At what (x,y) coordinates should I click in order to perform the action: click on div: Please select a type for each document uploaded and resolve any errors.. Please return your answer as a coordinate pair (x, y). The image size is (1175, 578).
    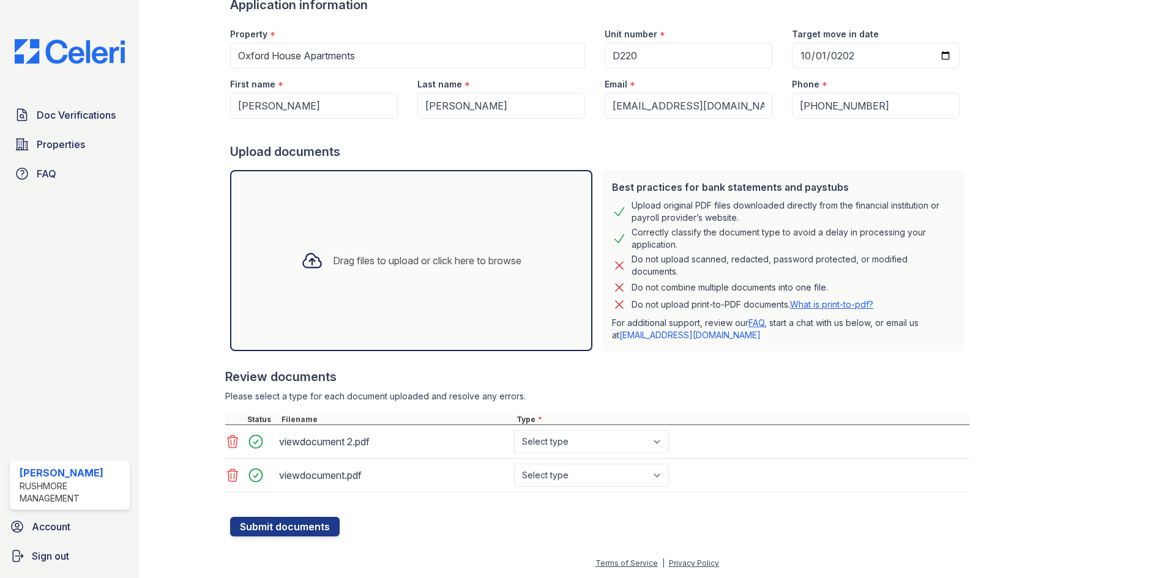
    Looking at the image, I should click on (597, 397).